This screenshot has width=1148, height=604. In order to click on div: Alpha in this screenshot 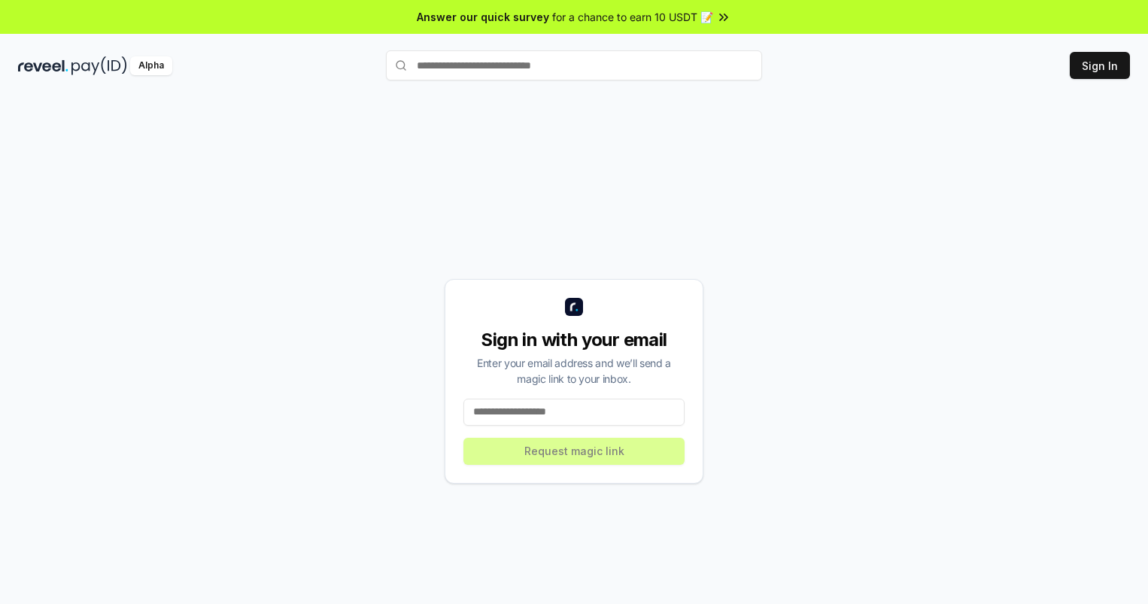, I will do `click(151, 65)`.